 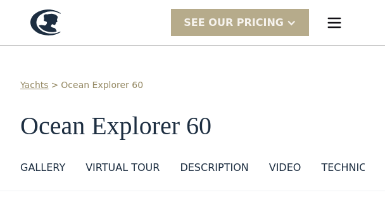 I want to click on div: DESCRIPTION, so click(x=214, y=168).